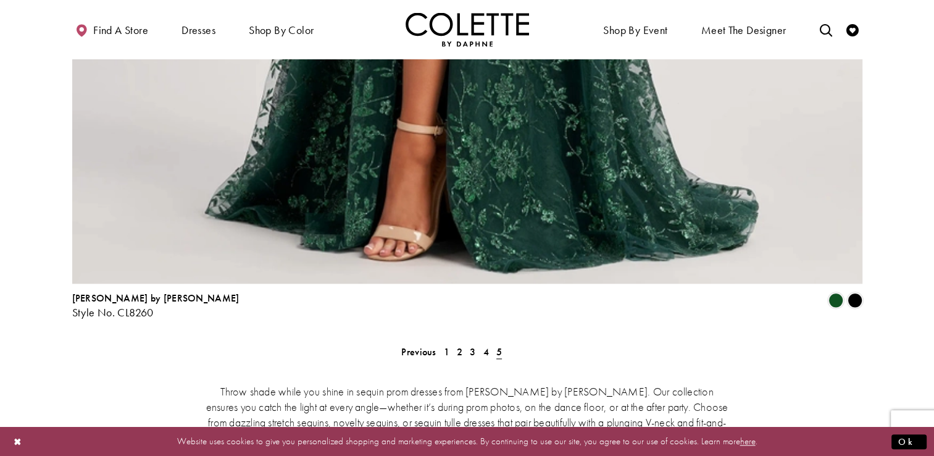 Image resolution: width=934 pixels, height=456 pixels. Describe the element at coordinates (467, 441) in the screenshot. I see `p: Website uses cookies to give you personalized shopping and marketing experiences. By continuing t...` at that location.